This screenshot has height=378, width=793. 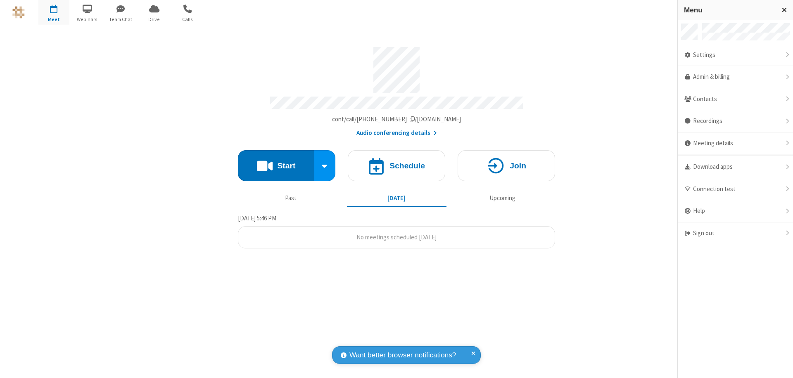 I want to click on div: Connection test, so click(x=735, y=190).